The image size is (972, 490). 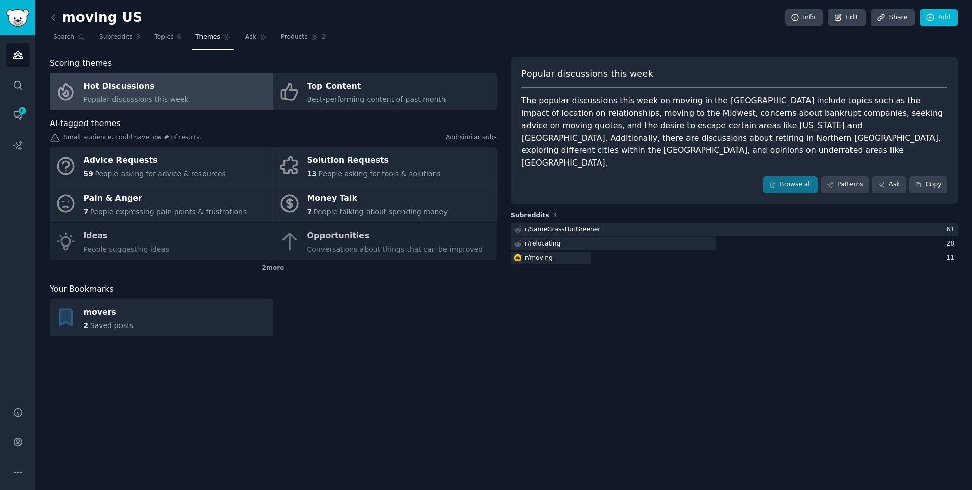 I want to click on div: Solution Requests, so click(x=374, y=161).